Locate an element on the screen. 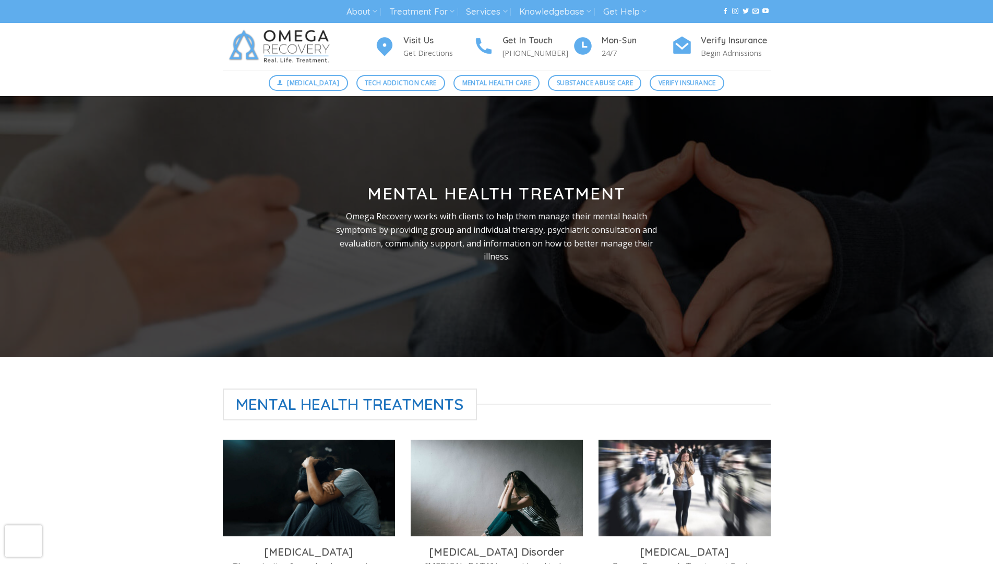 The height and width of the screenshot is (564, 993). p: Get Directions is located at coordinates (438, 53).